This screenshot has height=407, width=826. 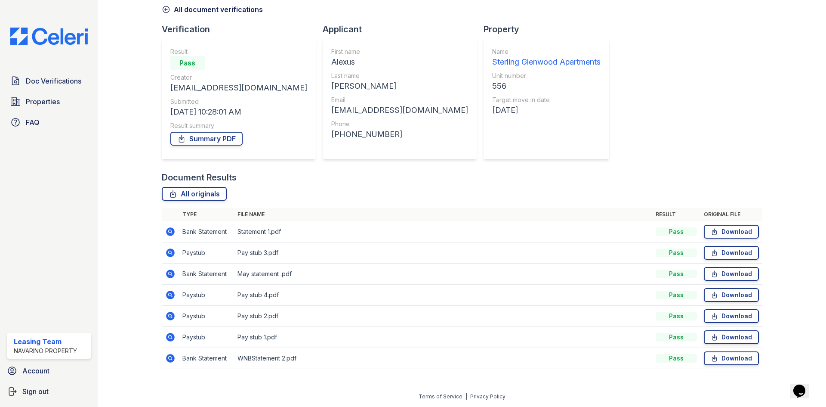 I want to click on div: Verification, so click(x=242, y=29).